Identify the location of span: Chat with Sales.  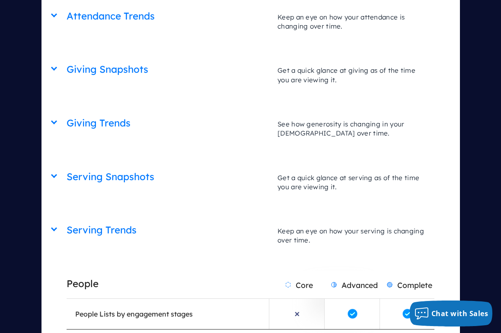
(460, 313).